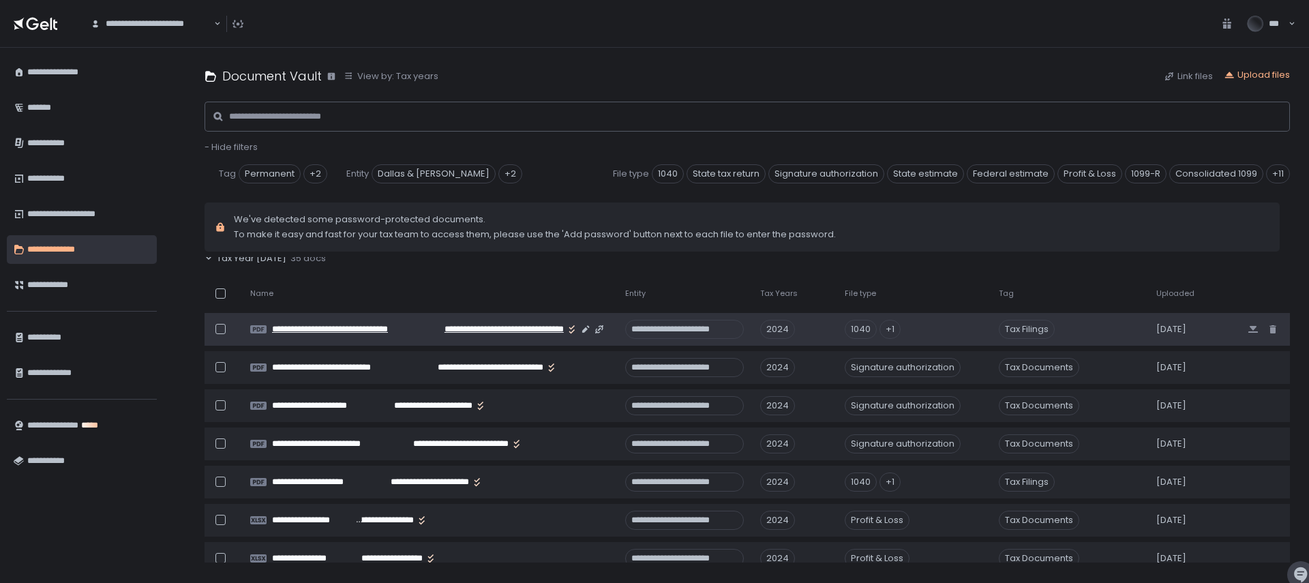 This screenshot has height=583, width=1309. What do you see at coordinates (391, 76) in the screenshot?
I see `button: View by: Tax years` at bounding box center [391, 76].